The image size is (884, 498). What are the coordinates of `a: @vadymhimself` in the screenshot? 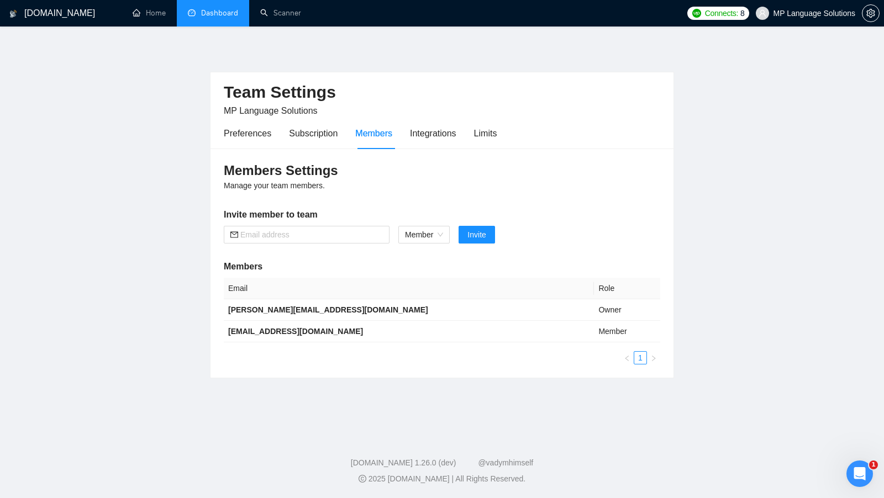 It's located at (506, 463).